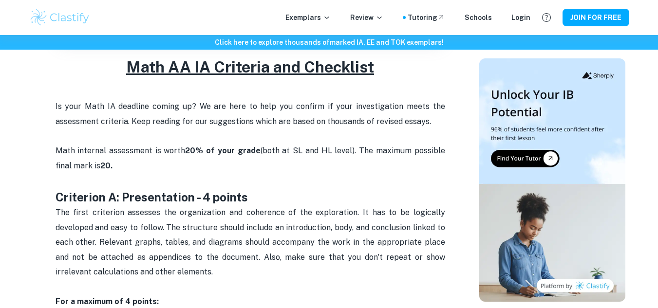 The width and height of the screenshot is (658, 308). I want to click on strong: For a maximum of 4 points:, so click(107, 302).